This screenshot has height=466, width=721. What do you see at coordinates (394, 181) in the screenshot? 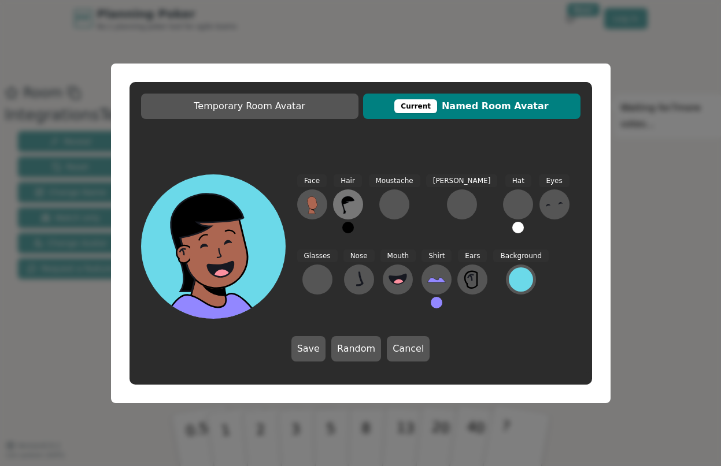
I see `span: Moustache` at bounding box center [394, 181].